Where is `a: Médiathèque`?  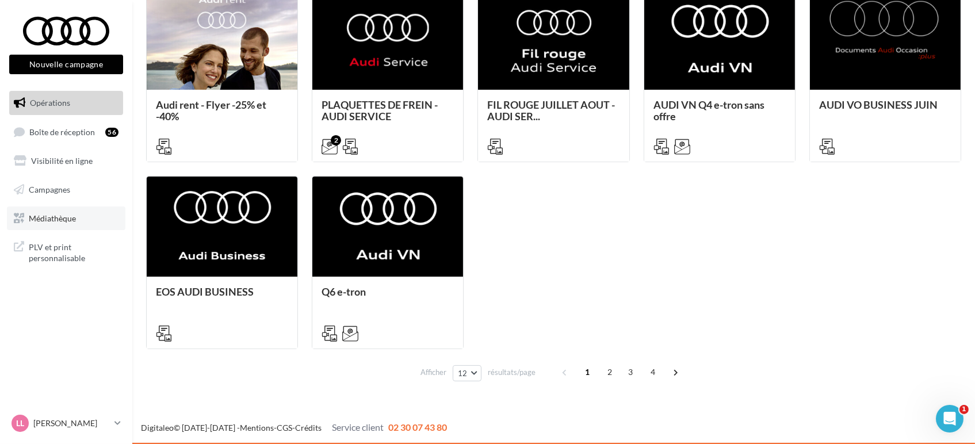
a: Médiathèque is located at coordinates (66, 219).